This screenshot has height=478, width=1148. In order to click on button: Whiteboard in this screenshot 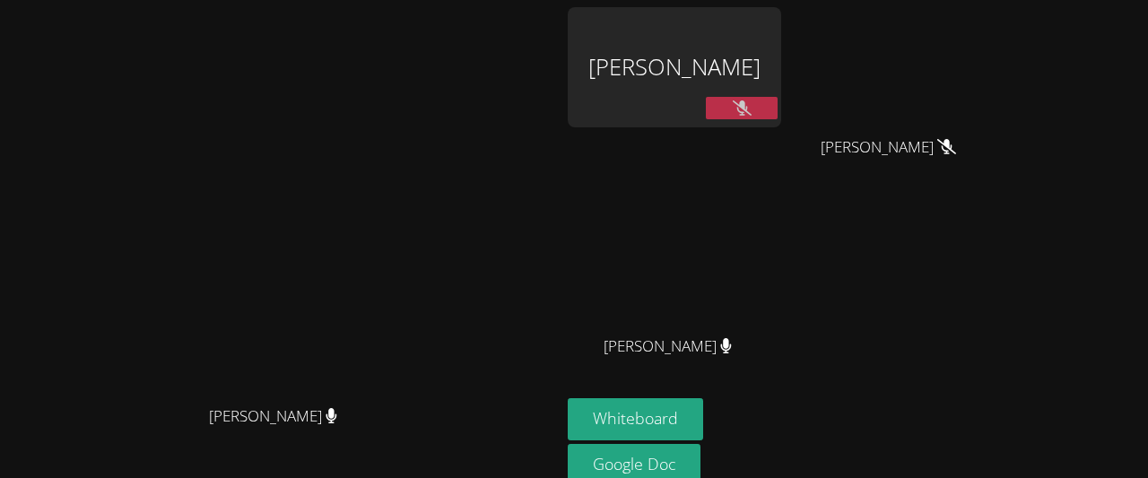, I will do `click(635, 419)`.